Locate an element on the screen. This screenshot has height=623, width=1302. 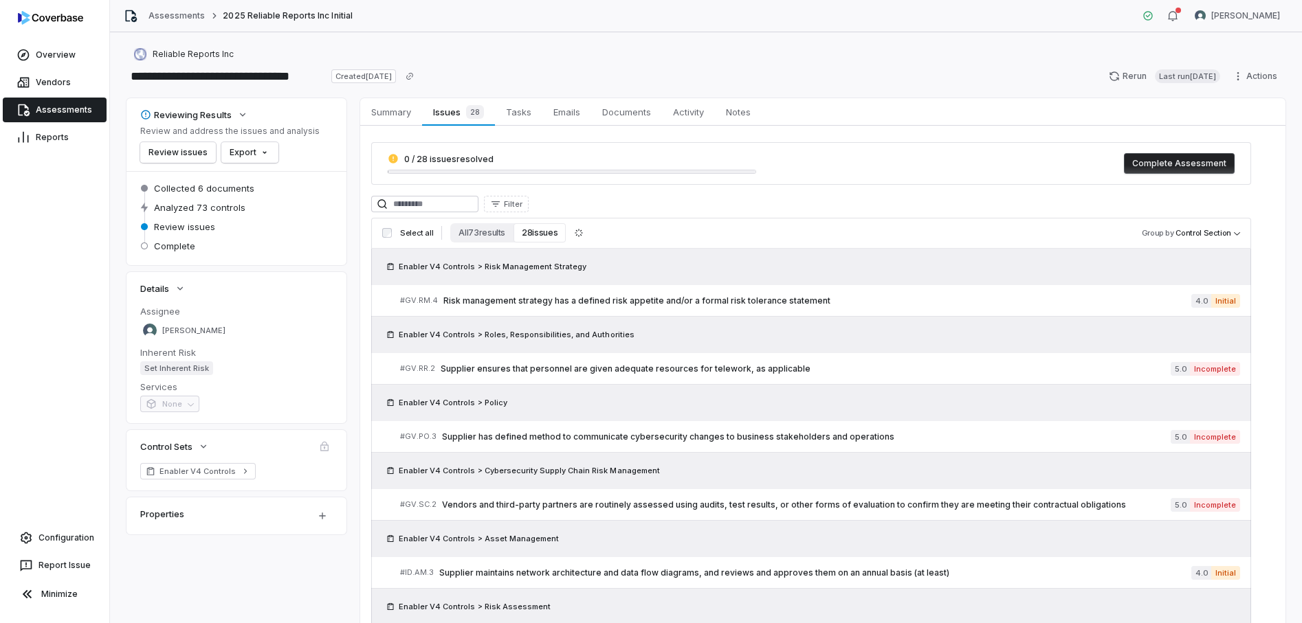
span: Filter is located at coordinates (513, 204).